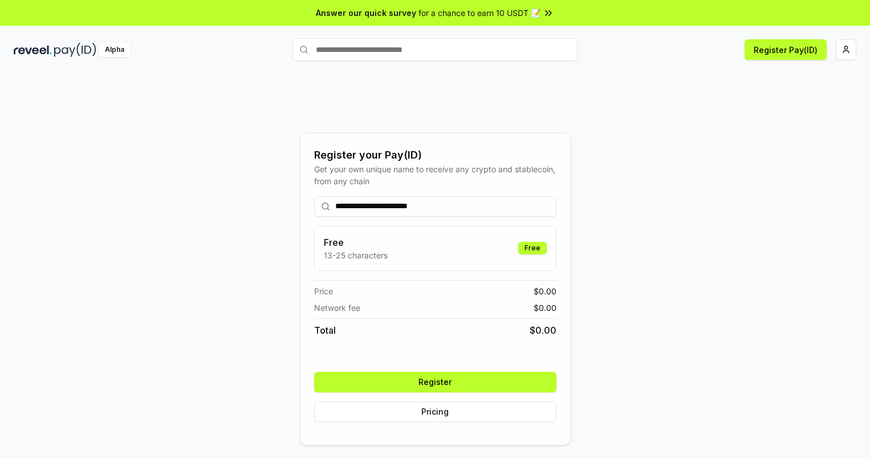  What do you see at coordinates (786, 50) in the screenshot?
I see `button: Register Pay(ID)` at bounding box center [786, 50].